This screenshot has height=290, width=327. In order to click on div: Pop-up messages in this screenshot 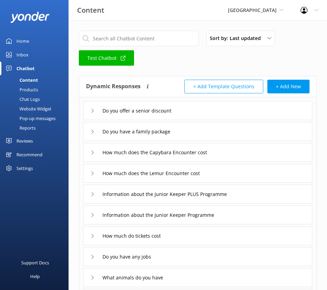, I will do `click(30, 118)`.